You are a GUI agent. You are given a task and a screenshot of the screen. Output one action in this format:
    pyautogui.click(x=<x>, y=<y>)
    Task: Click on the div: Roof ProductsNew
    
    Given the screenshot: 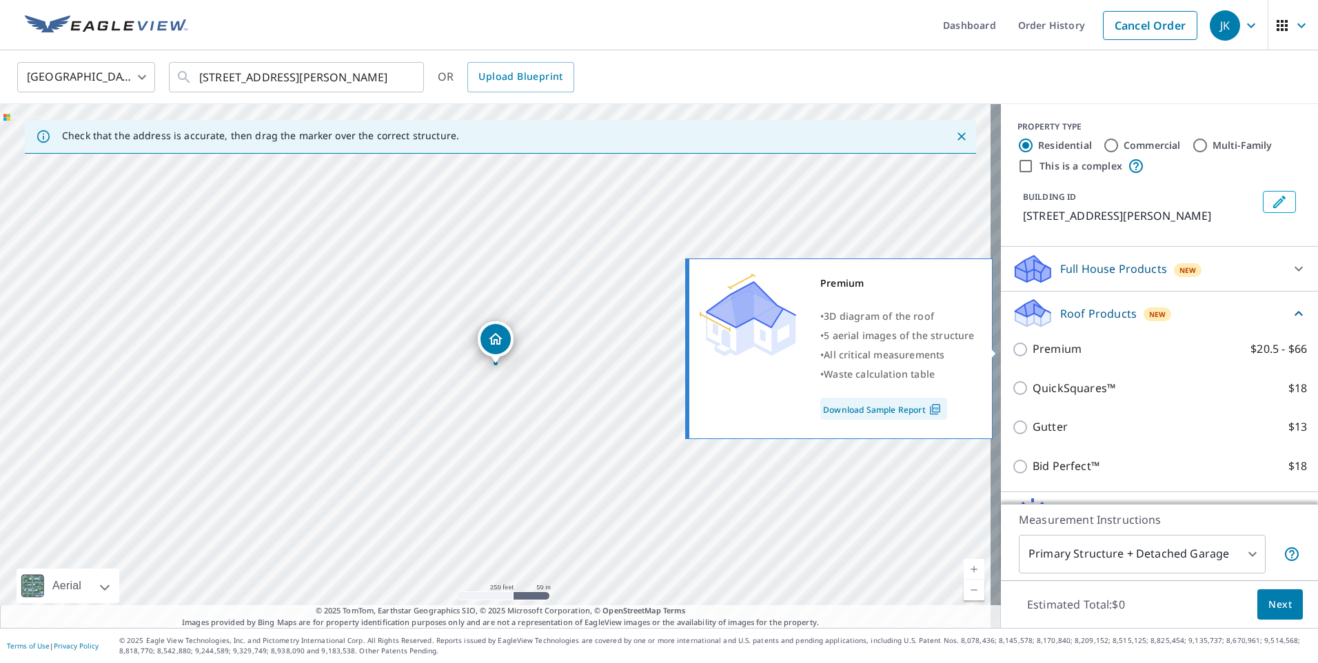 What is the action you would take?
    pyautogui.click(x=1159, y=313)
    